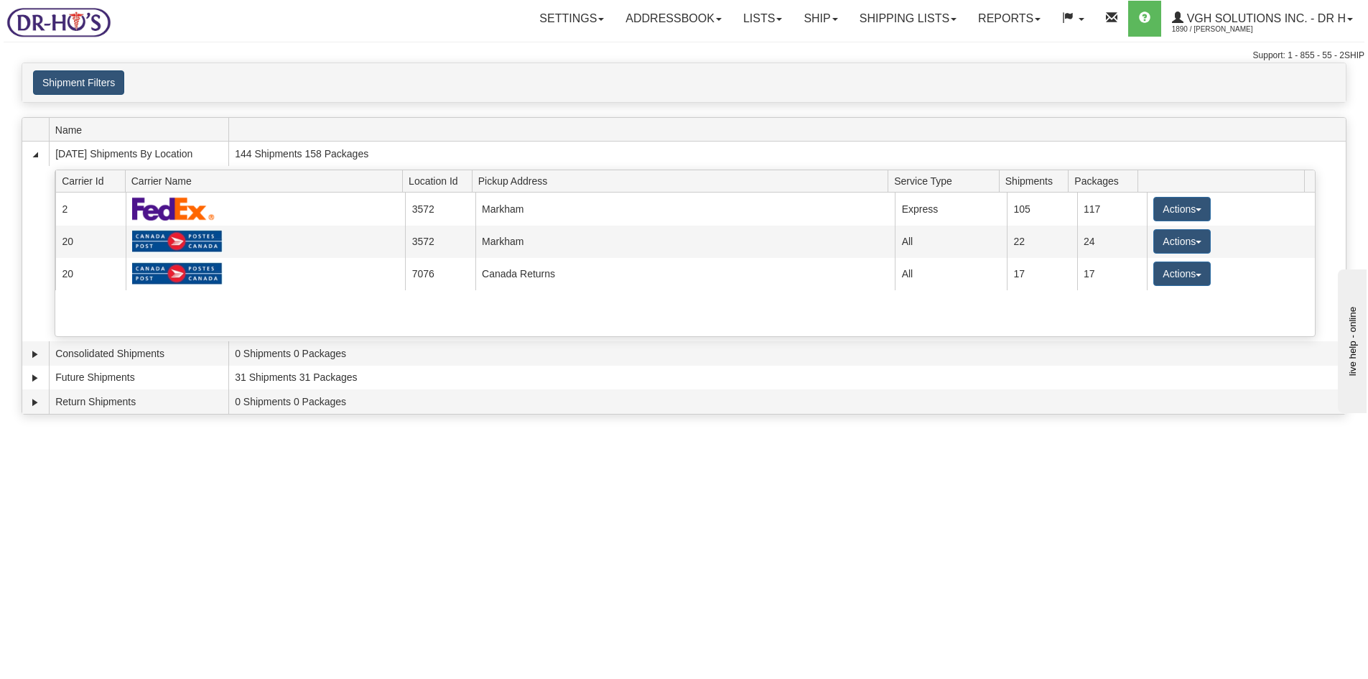 The width and height of the screenshot is (1368, 679). What do you see at coordinates (1009, 19) in the screenshot?
I see `a: Reports` at bounding box center [1009, 19].